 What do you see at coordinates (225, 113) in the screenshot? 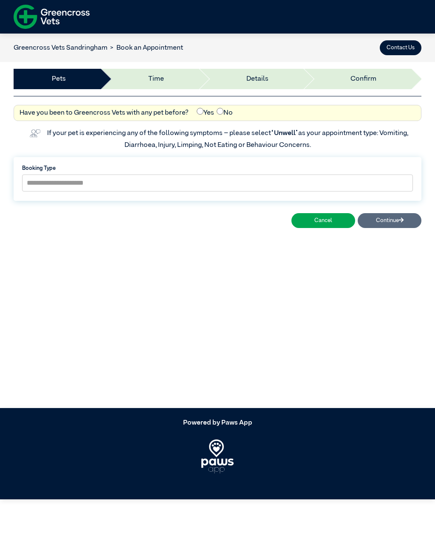
I see `label: No` at bounding box center [225, 113].